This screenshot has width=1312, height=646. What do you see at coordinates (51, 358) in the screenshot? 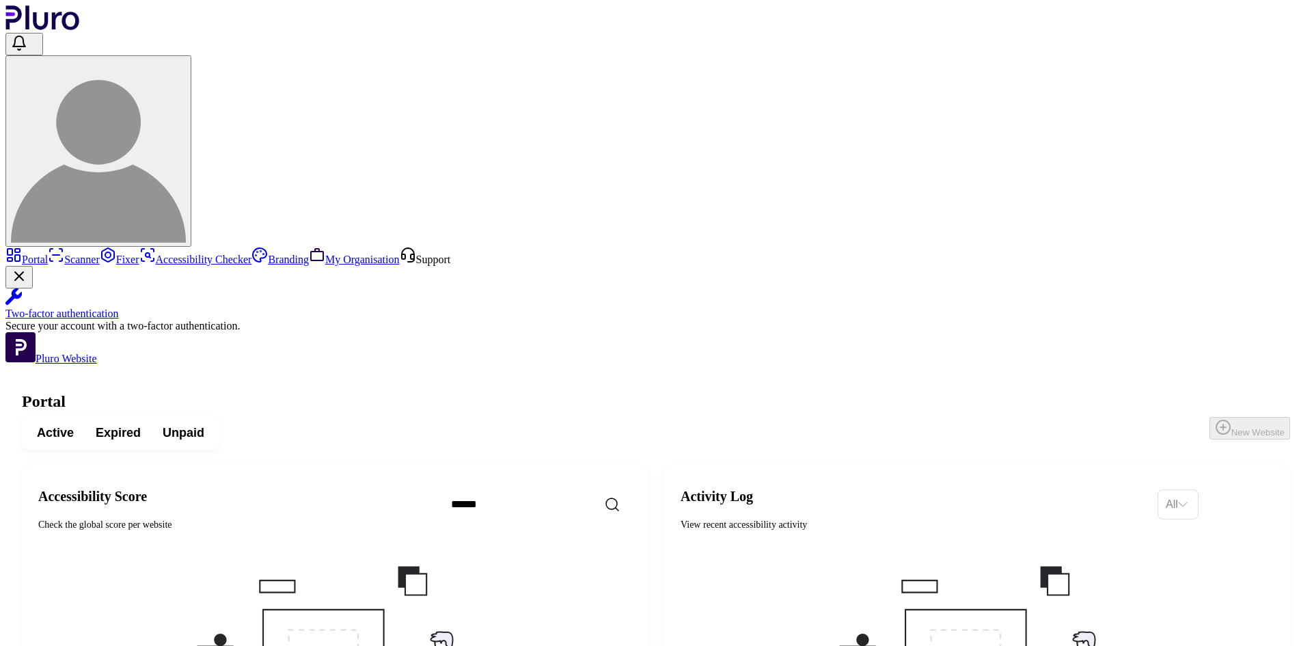
I see `a: Open Pluro Website` at bounding box center [51, 358].